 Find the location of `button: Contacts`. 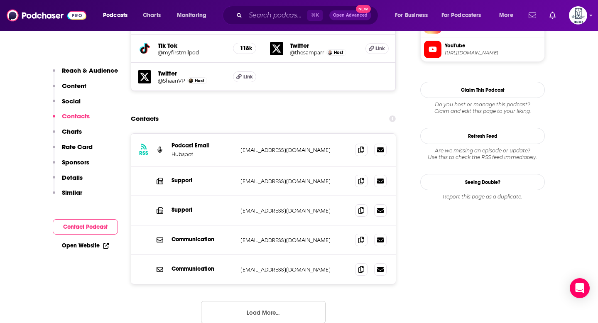

button: Contacts is located at coordinates (71, 120).